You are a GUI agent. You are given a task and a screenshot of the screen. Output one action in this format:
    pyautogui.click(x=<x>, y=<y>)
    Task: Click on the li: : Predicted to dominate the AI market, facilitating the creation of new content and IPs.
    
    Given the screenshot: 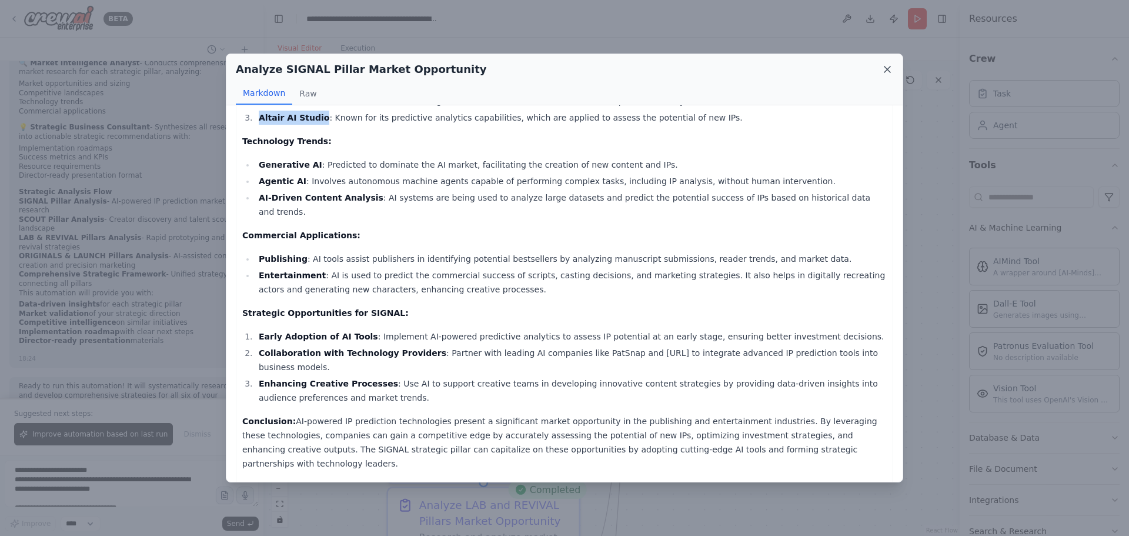 What is the action you would take?
    pyautogui.click(x=571, y=165)
    